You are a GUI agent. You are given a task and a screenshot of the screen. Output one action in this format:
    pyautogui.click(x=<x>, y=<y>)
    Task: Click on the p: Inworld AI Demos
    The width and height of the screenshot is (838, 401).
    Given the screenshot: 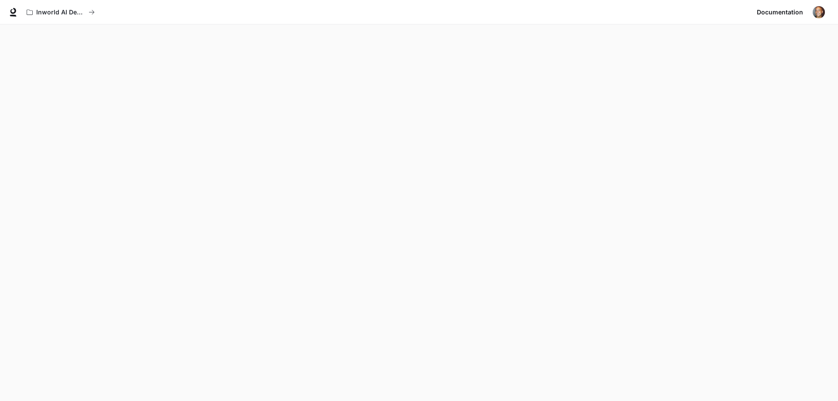 What is the action you would take?
    pyautogui.click(x=61, y=12)
    